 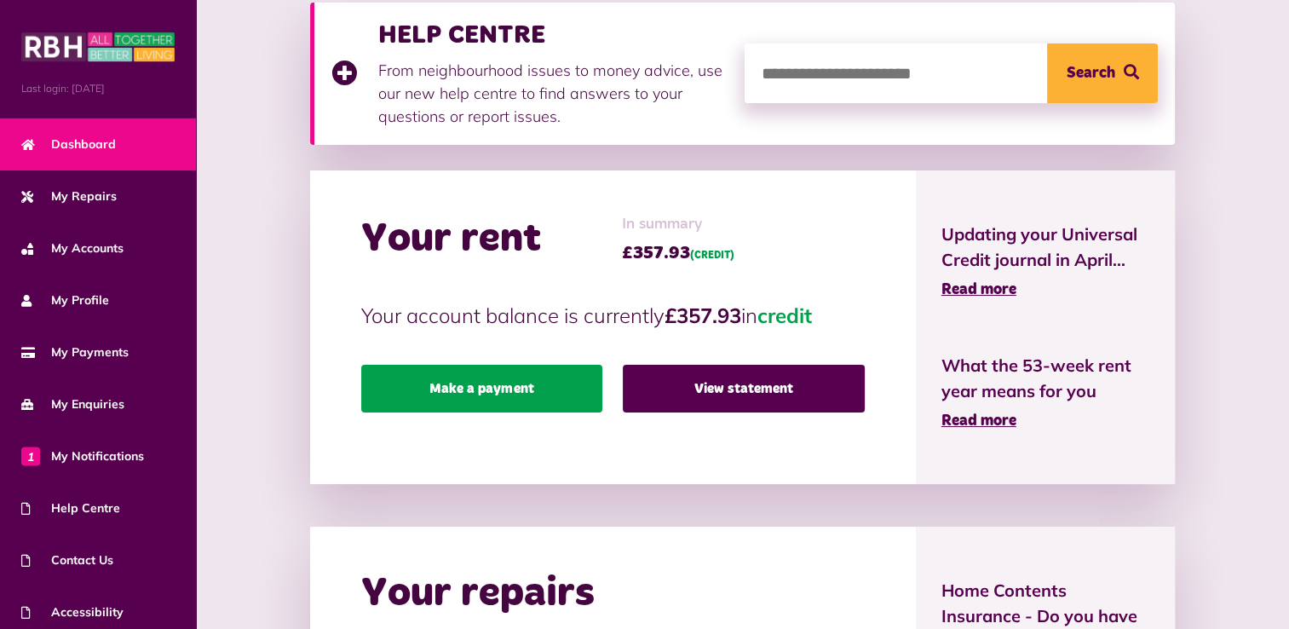 What do you see at coordinates (72, 404) in the screenshot?
I see `span: My Enquiries` at bounding box center [72, 404].